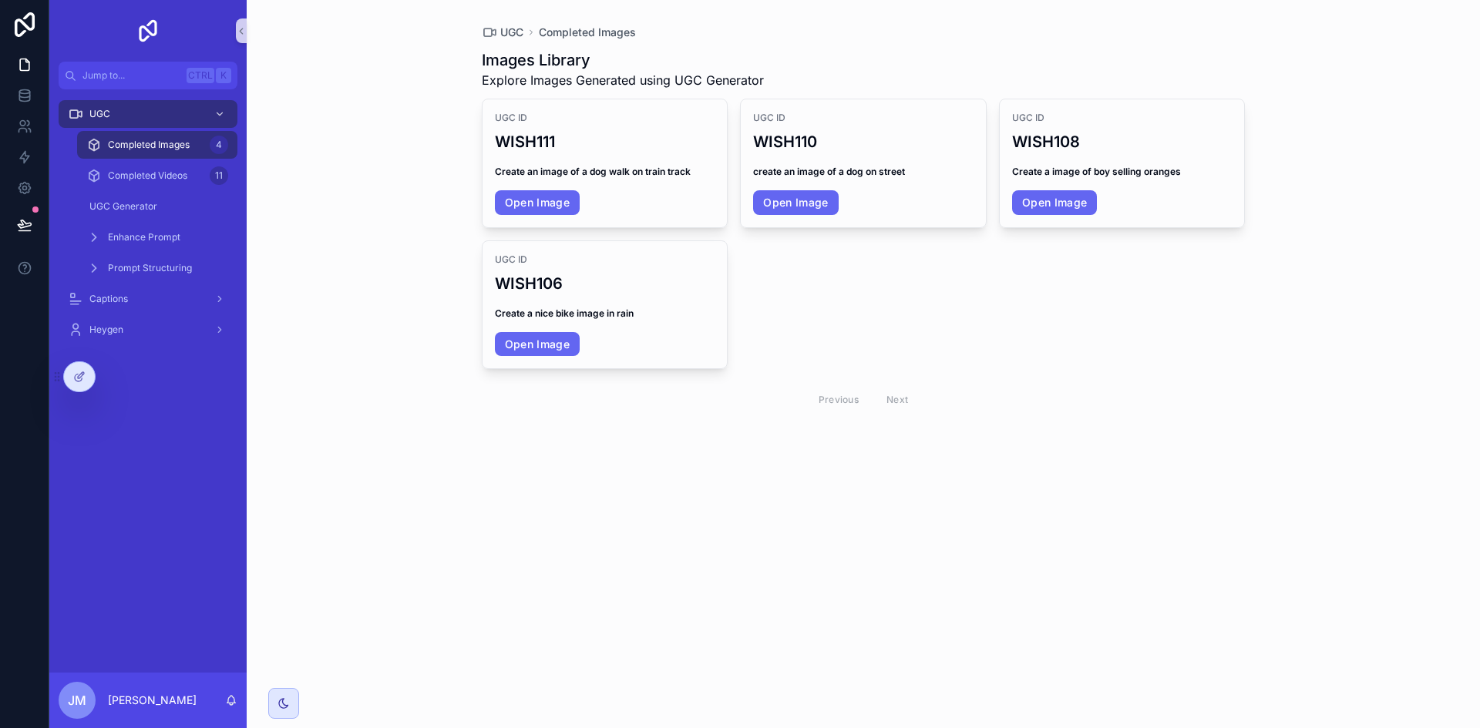  Describe the element at coordinates (148, 227) in the screenshot. I see `div: scrollable content` at that location.